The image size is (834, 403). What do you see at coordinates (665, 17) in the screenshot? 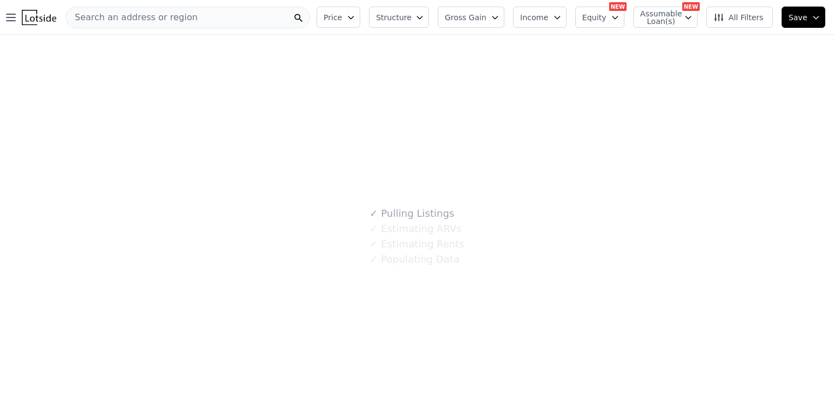
I see `button: Assumable Loan(s)` at bounding box center [665, 17].